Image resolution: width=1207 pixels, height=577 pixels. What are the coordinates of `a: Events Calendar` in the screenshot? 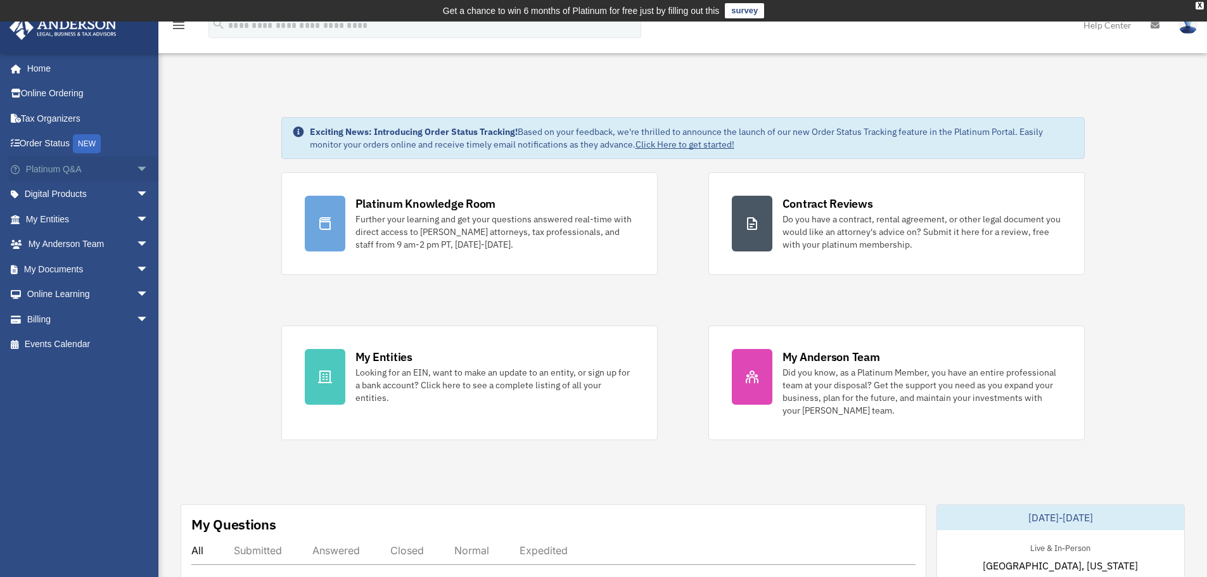 It's located at (88, 345).